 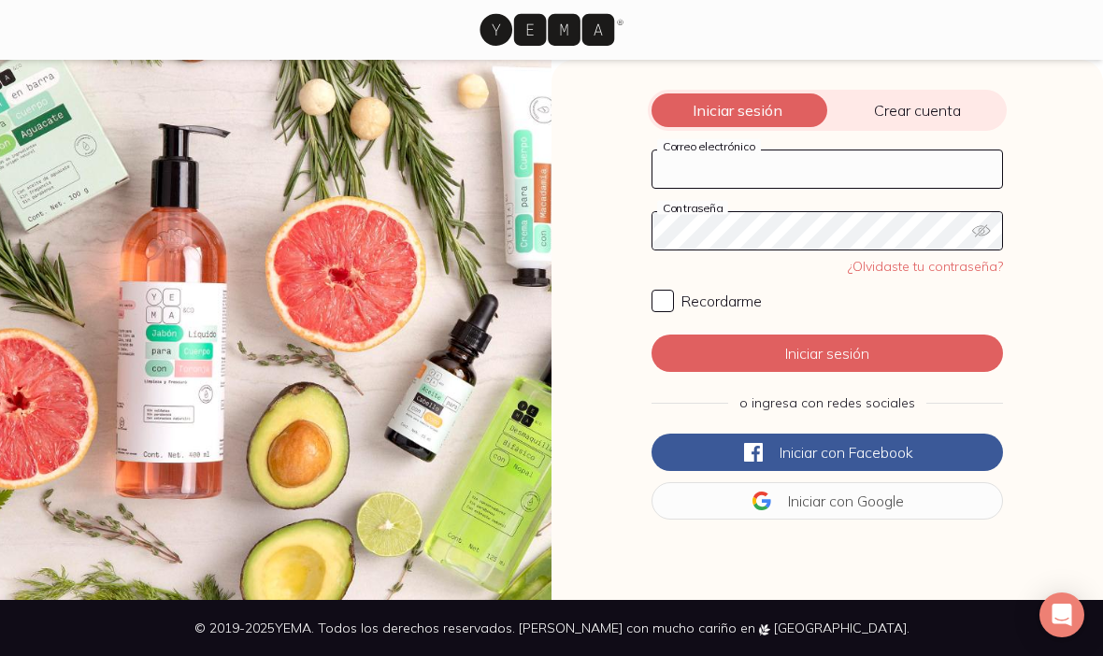 What do you see at coordinates (827, 501) in the screenshot?
I see `button: Iniciar conGoogle` at bounding box center [827, 501].